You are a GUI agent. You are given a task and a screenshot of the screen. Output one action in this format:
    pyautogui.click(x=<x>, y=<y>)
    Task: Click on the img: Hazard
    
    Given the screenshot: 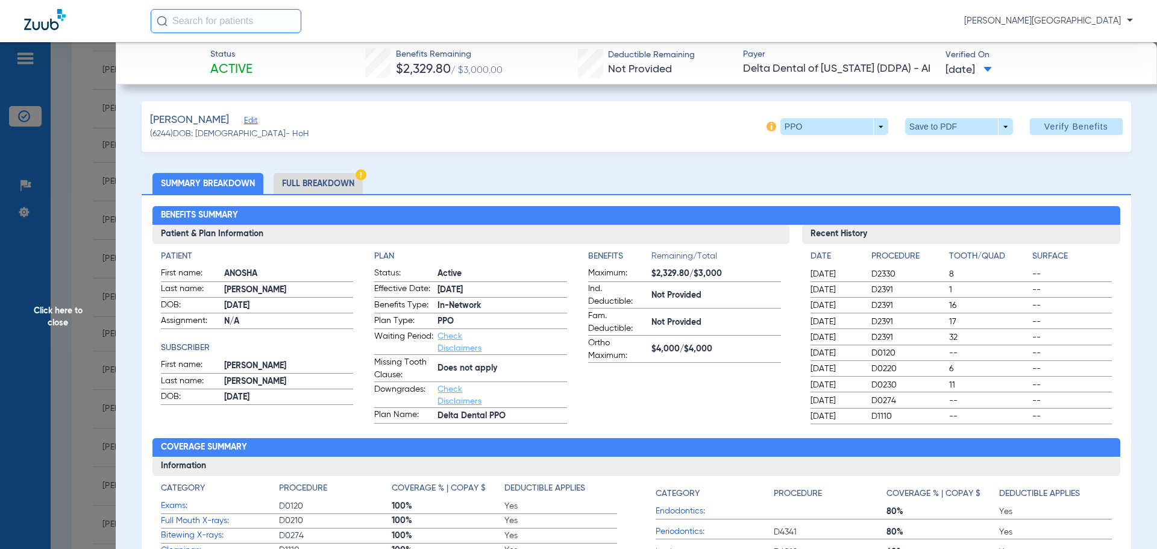 What is the action you would take?
    pyautogui.click(x=361, y=175)
    